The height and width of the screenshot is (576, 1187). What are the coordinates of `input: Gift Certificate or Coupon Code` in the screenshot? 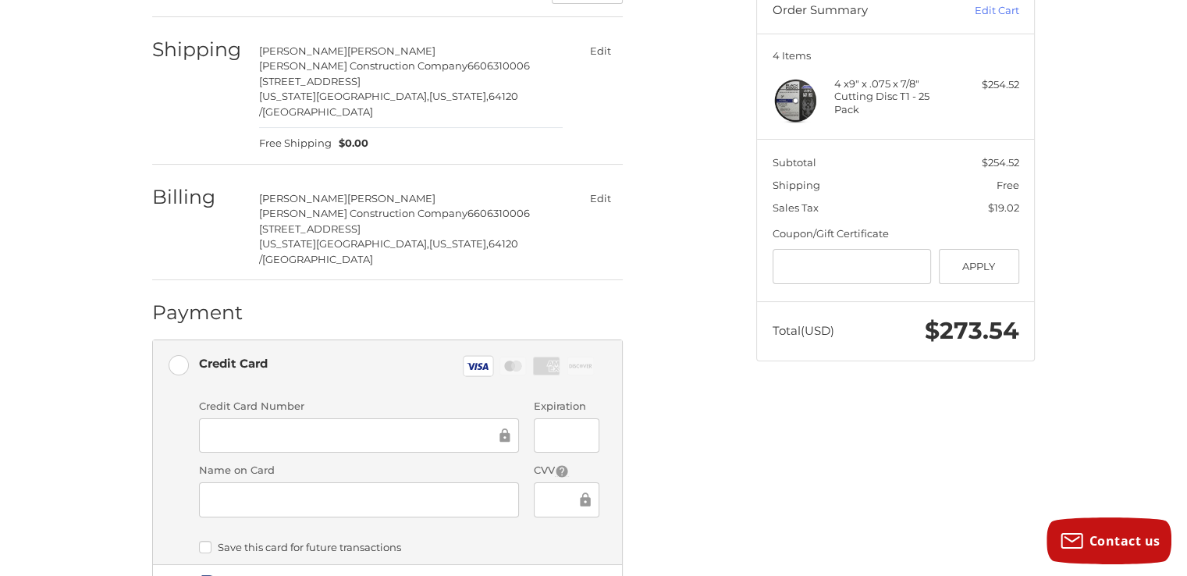 It's located at (852, 266).